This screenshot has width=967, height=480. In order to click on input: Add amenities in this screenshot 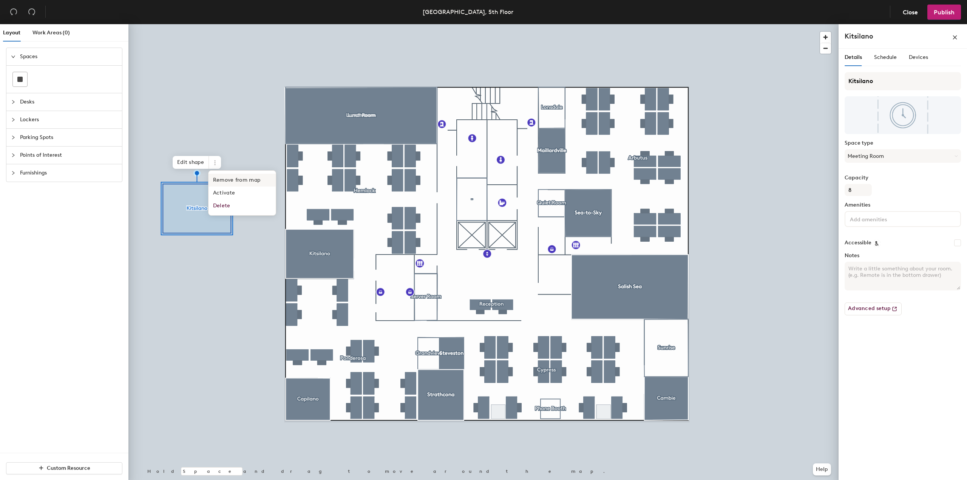, I will do `click(882, 219)`.